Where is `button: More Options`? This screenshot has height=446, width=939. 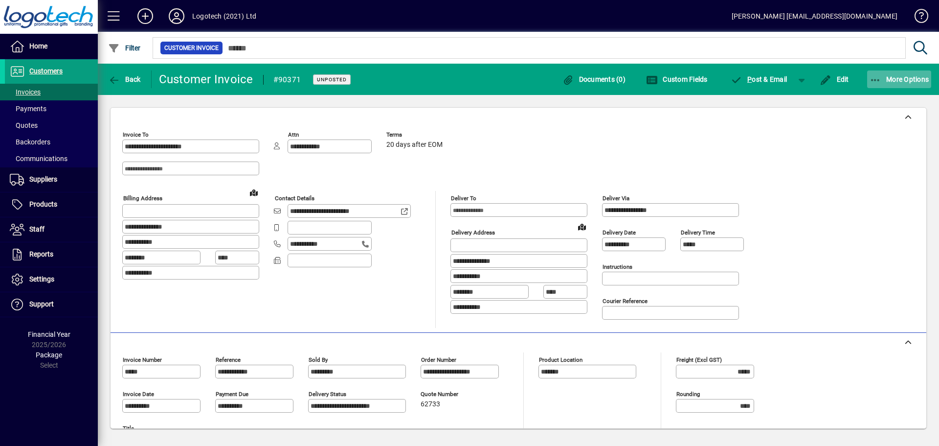 button: More Options is located at coordinates (899, 79).